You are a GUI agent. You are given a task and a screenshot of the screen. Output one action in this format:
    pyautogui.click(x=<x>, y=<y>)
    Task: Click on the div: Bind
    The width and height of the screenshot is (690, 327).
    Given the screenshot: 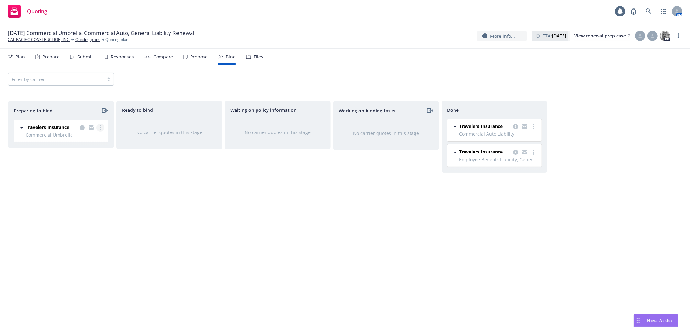 What is the action you would take?
    pyautogui.click(x=231, y=57)
    